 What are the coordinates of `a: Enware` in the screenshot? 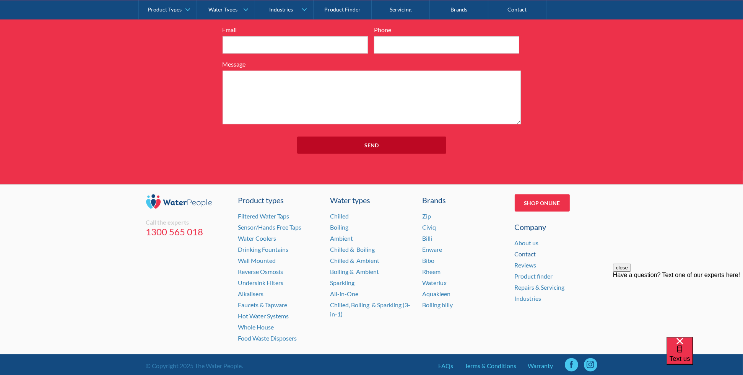 It's located at (433, 249).